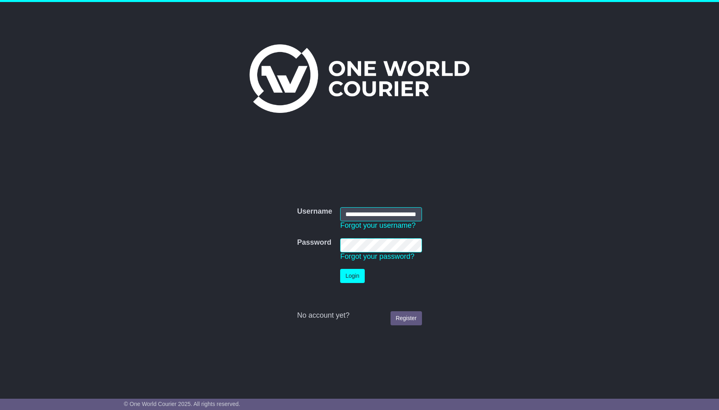 Image resolution: width=719 pixels, height=410 pixels. I want to click on a: Forgot your password?, so click(377, 256).